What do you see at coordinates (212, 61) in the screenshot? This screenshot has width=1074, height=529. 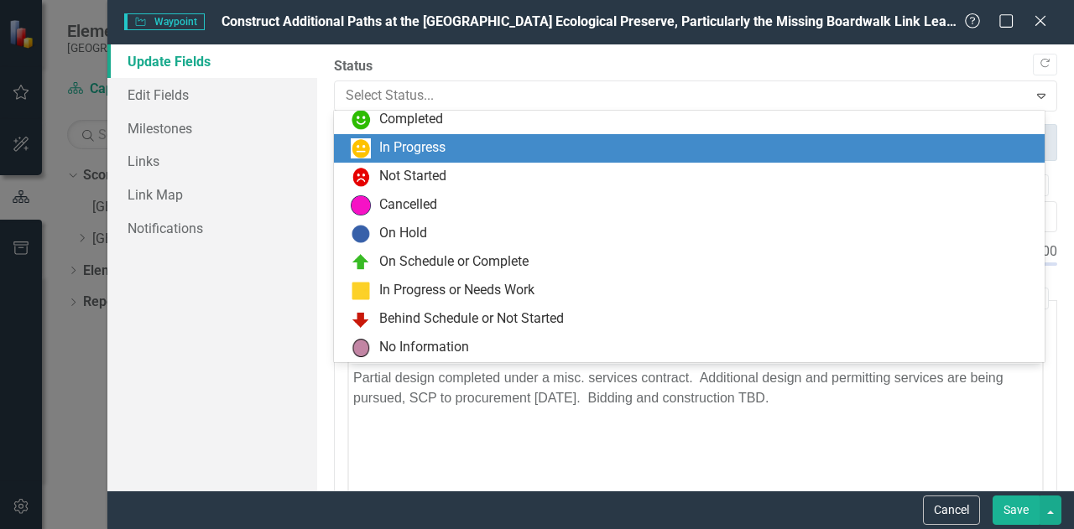 I see `a: Update Fields` at bounding box center [212, 61].